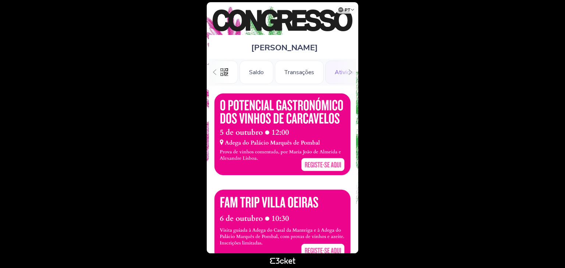 The image size is (565, 268). I want to click on div: Atividades, so click(348, 72).